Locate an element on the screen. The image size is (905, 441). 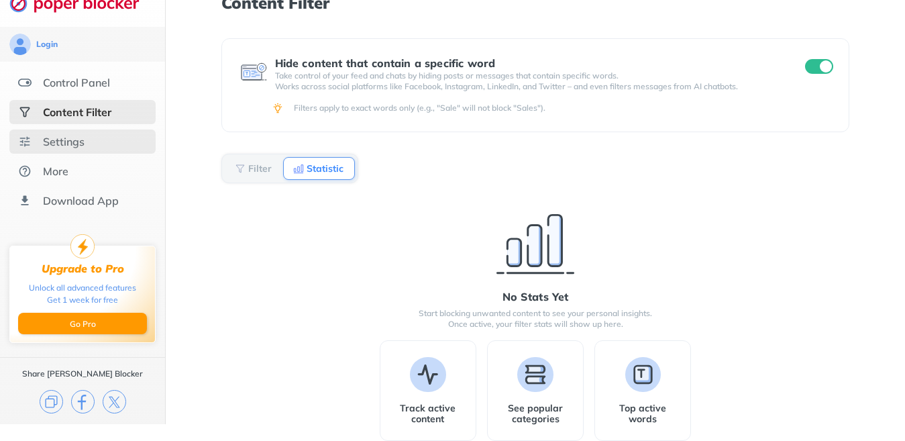
img: upgrade-to-pro.svg is located at coordinates (83, 246).